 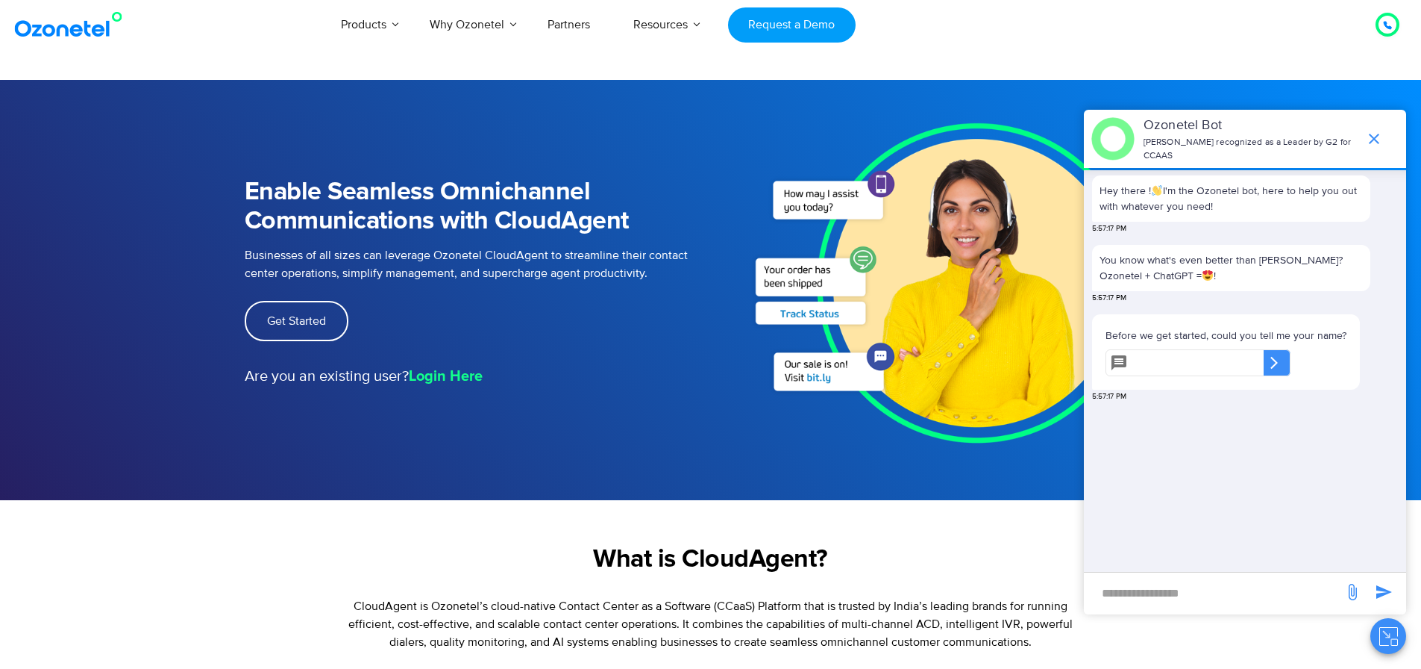 I want to click on h1: Enable Seamless Omnichannel Communications with CloudAgent, so click(x=466, y=207).